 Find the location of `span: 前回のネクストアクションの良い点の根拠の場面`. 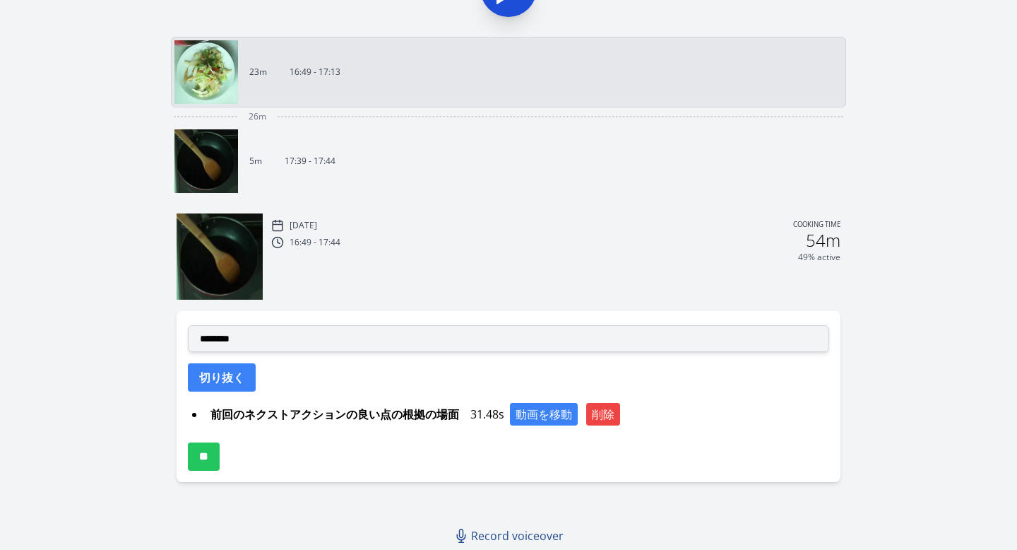

span: 前回のネクストアクションの良い点の根拠の場面 is located at coordinates (335, 414).